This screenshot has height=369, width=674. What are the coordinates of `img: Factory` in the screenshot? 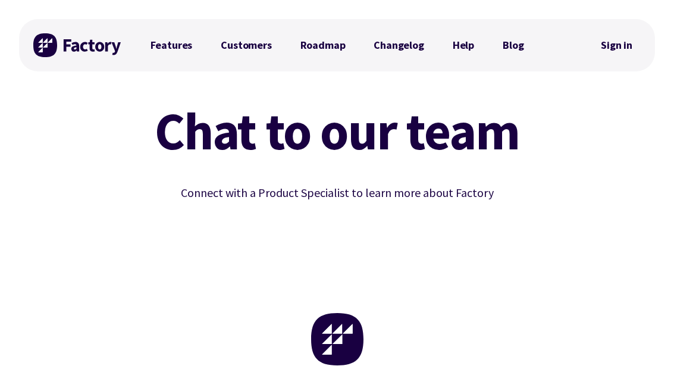 It's located at (78, 45).